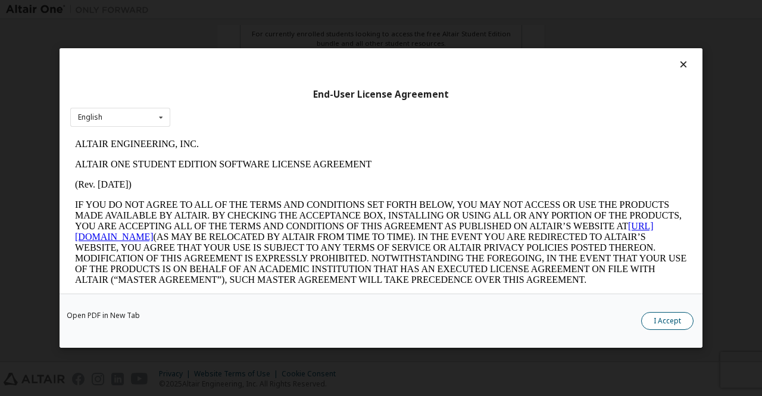  What do you see at coordinates (668, 321) in the screenshot?
I see `button: I Accept` at bounding box center [668, 321].